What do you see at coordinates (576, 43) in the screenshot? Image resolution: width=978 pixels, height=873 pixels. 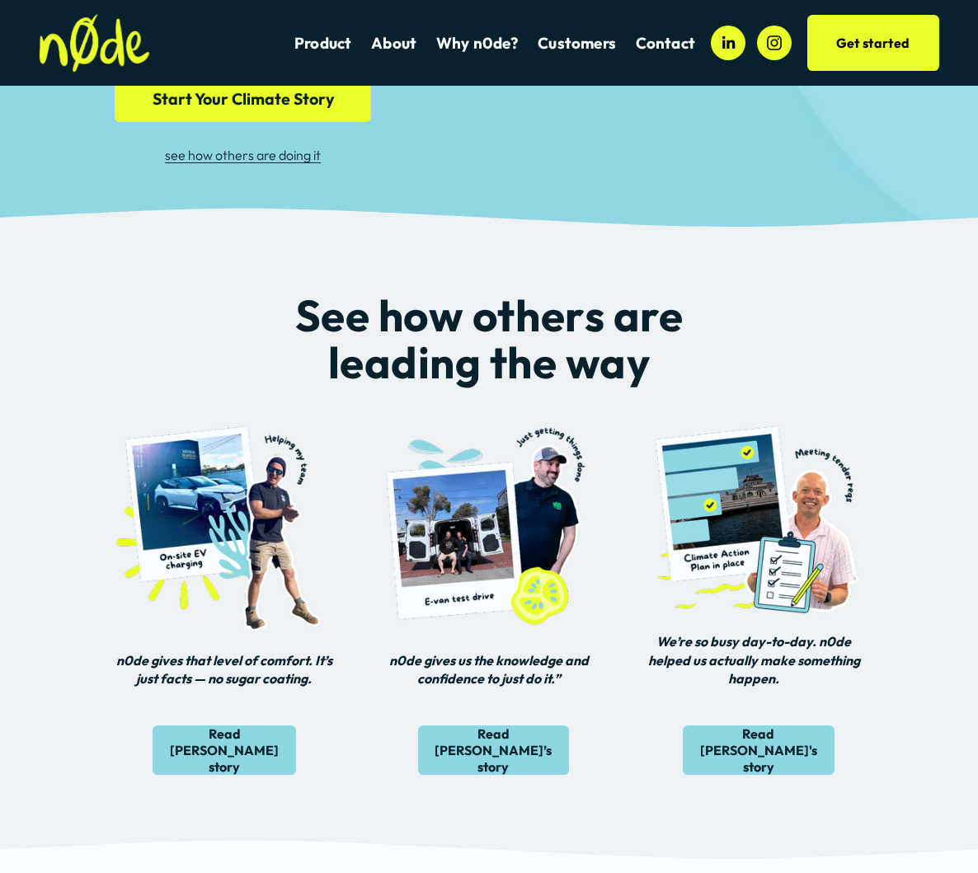 I see `a: folder dropdown` at bounding box center [576, 43].